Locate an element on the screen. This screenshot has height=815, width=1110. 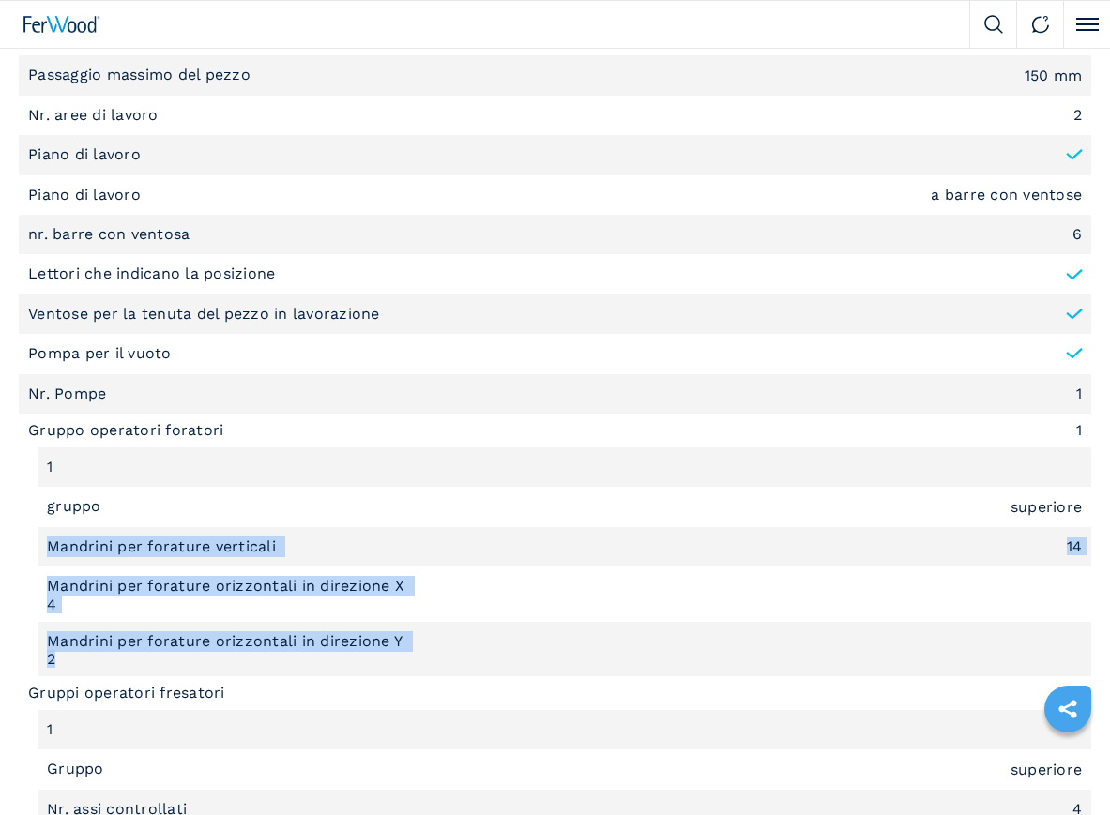
em: 6 is located at coordinates (1077, 235).